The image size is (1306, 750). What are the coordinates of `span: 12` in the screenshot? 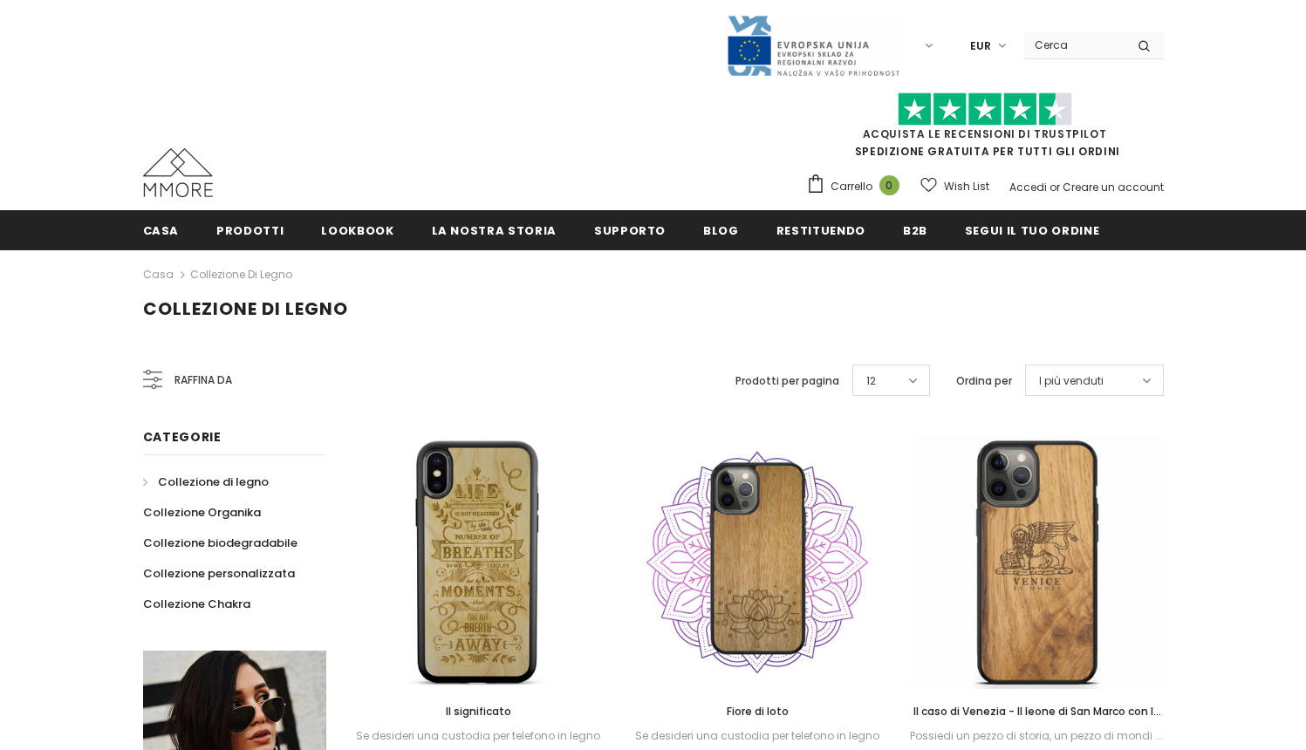 It's located at (871, 381).